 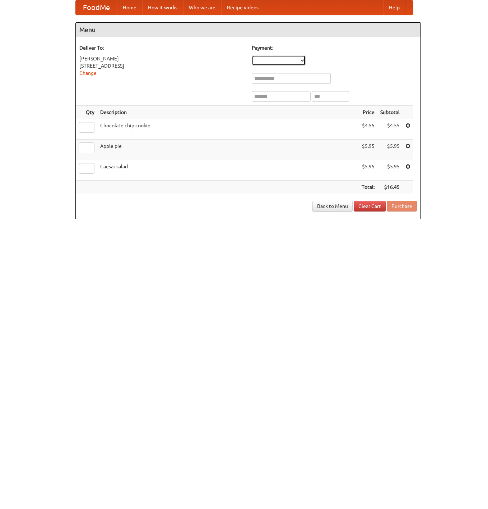 I want to click on a: Clear Cart, so click(x=370, y=206).